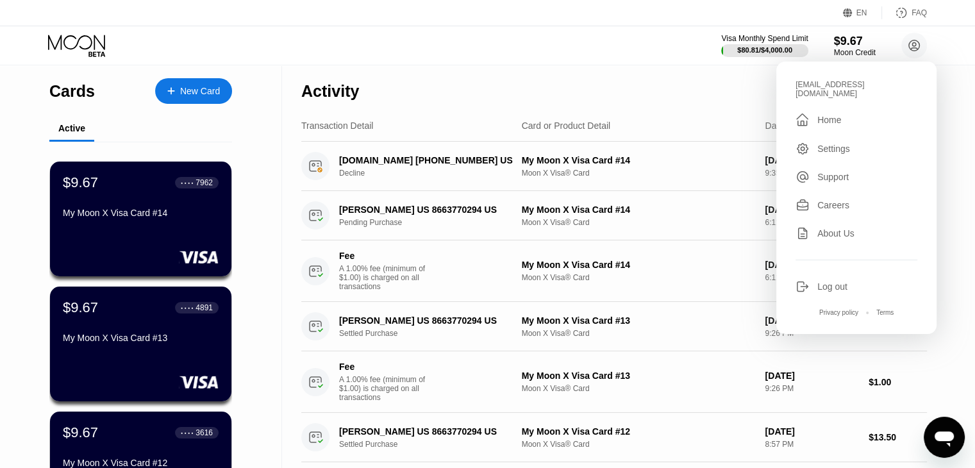 This screenshot has height=468, width=975. Describe the element at coordinates (614, 382) in the screenshot. I see `div: FeeA 1.00% fee (minimum of $1.00) is charged on all transactionsMy Moon X Visa Card #13Moon X Vis...` at that location.